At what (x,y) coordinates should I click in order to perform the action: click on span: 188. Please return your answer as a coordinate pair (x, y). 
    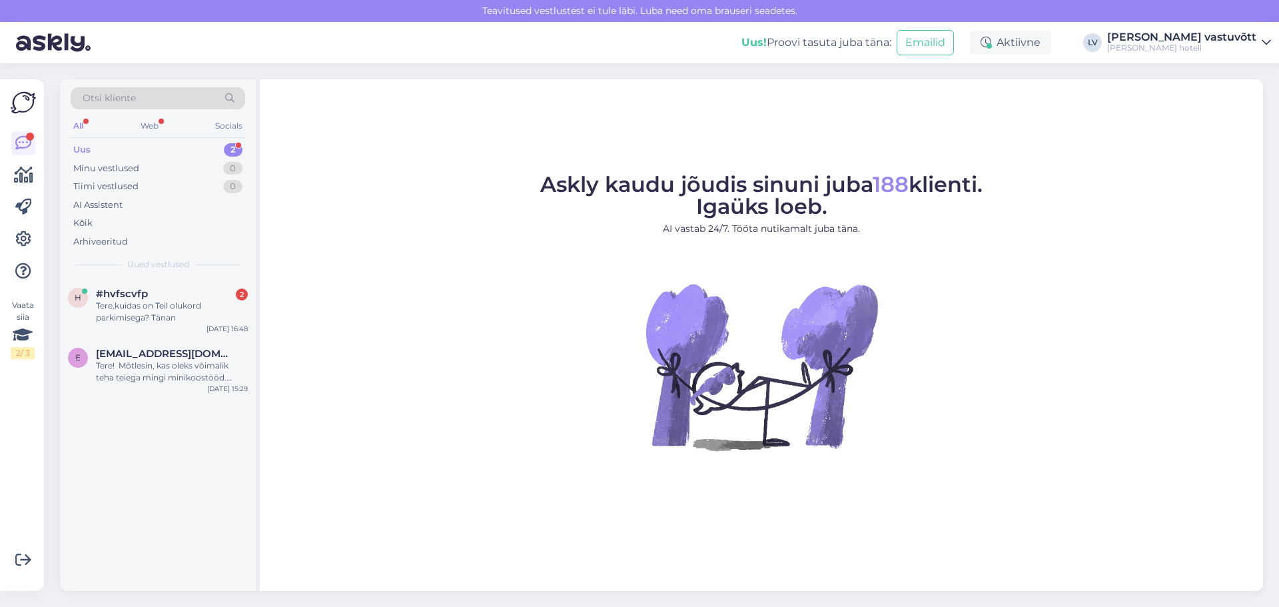
    Looking at the image, I should click on (890, 184).